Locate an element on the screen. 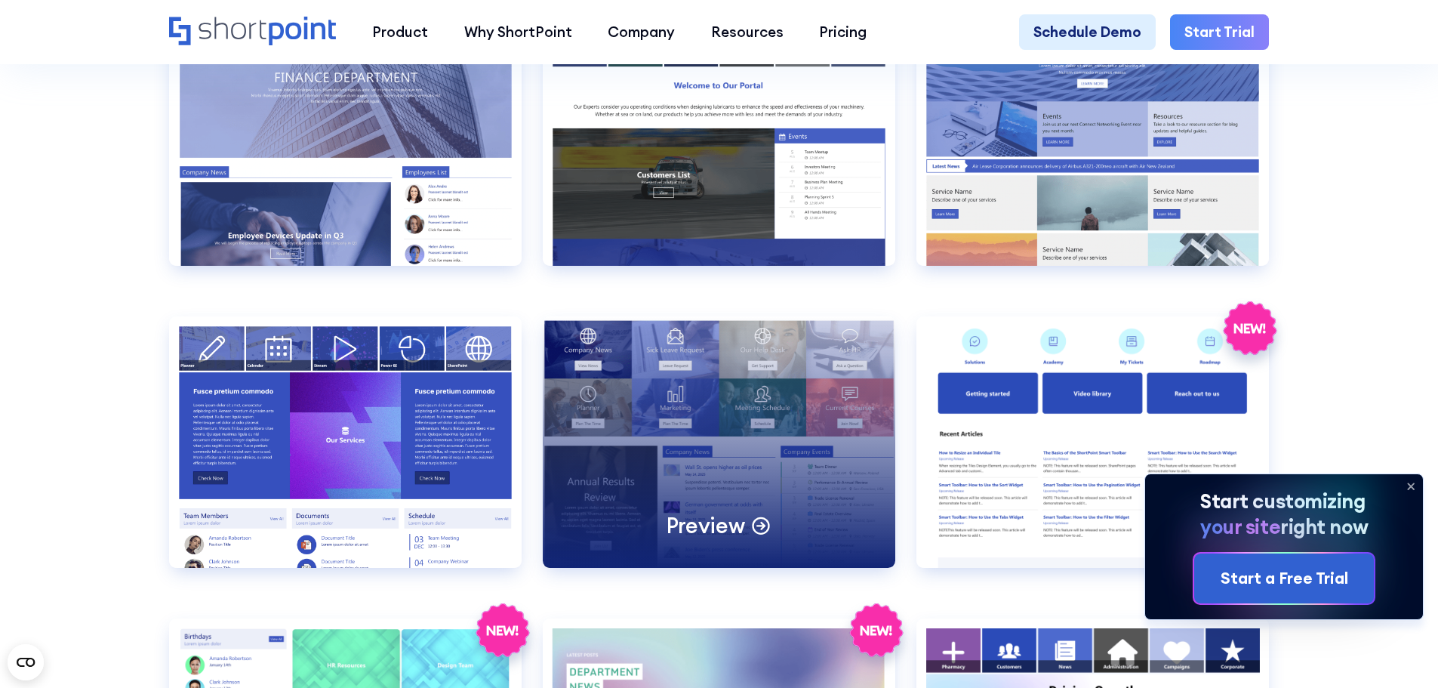 This screenshot has width=1438, height=688. a: Intranet Layout 5Preview is located at coordinates (719, 456).